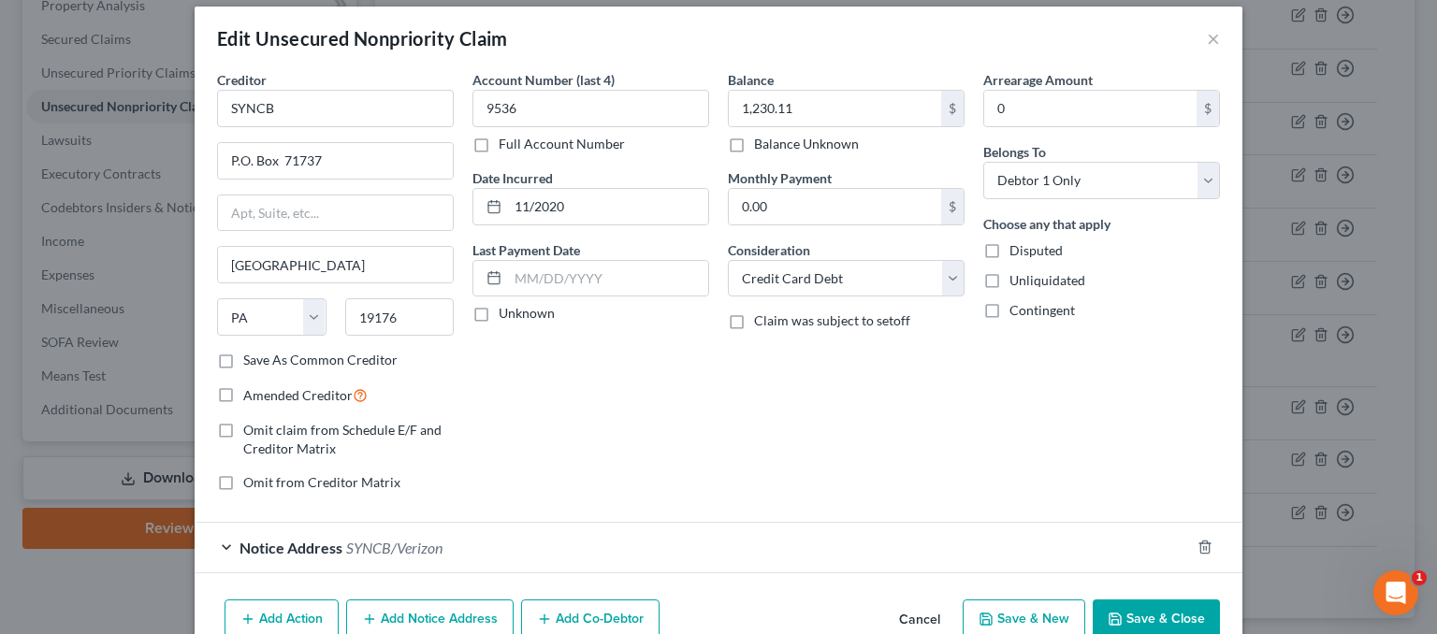 Image resolution: width=1437 pixels, height=634 pixels. What do you see at coordinates (1047, 224) in the screenshot?
I see `label: Choose any that apply` at bounding box center [1047, 224].